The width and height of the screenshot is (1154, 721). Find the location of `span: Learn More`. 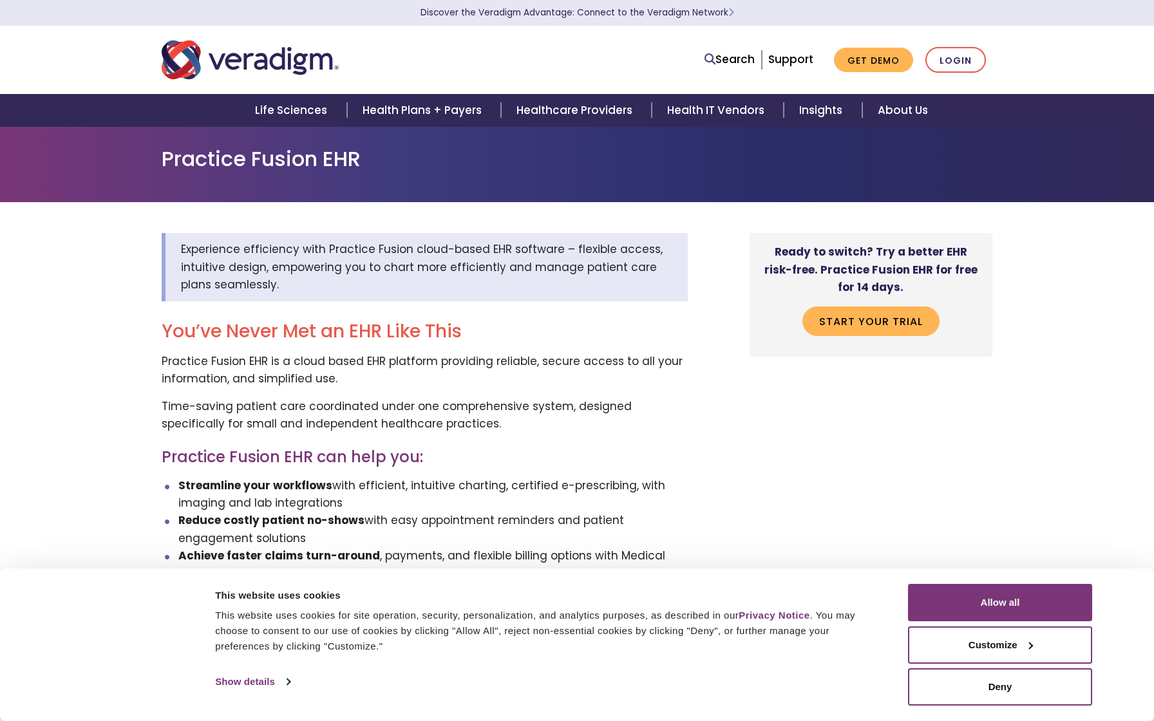

span: Learn More is located at coordinates (731, 12).